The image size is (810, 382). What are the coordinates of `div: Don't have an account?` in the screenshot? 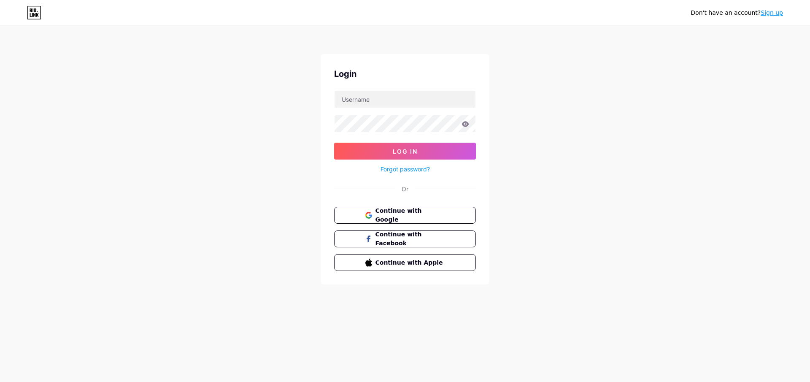 It's located at (736, 13).